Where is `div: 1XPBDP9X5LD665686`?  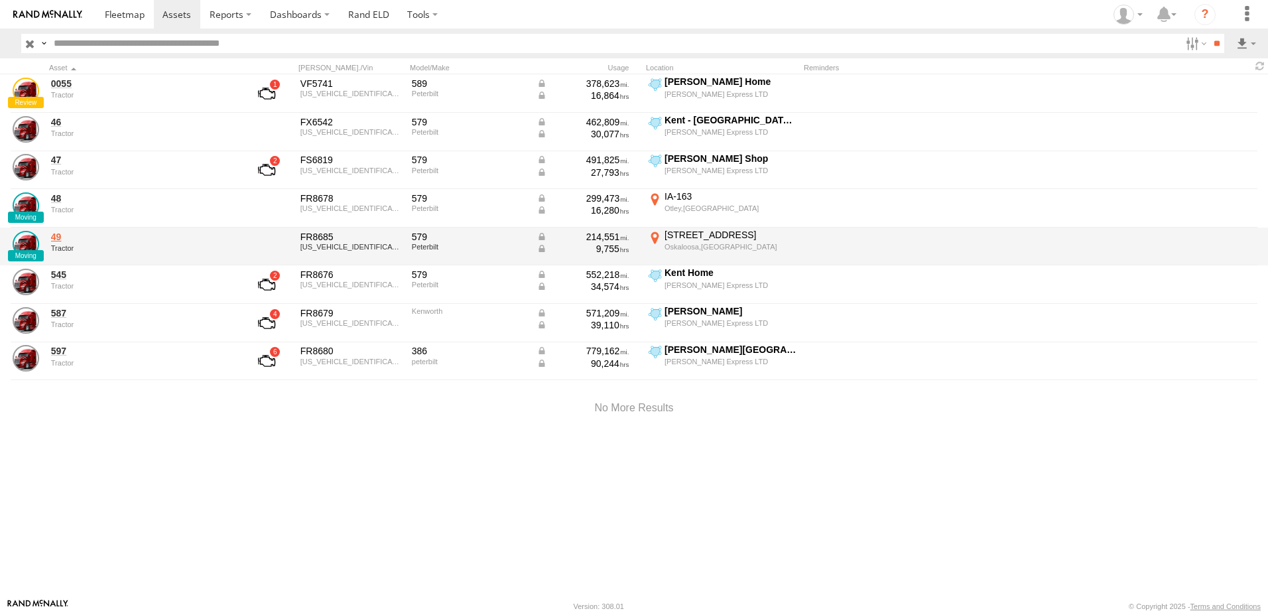
div: 1XPBDP9X5LD665686 is located at coordinates (352, 132).